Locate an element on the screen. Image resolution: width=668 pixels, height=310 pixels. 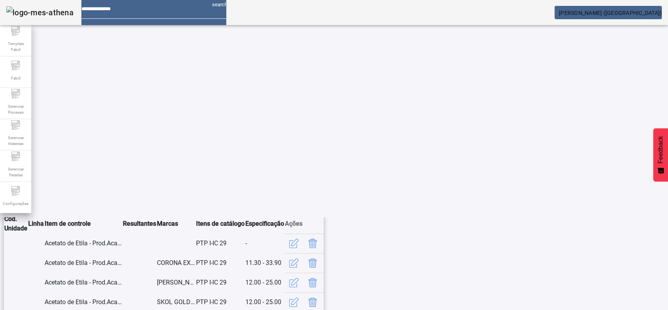
th: Especificação is located at coordinates (265, 223).